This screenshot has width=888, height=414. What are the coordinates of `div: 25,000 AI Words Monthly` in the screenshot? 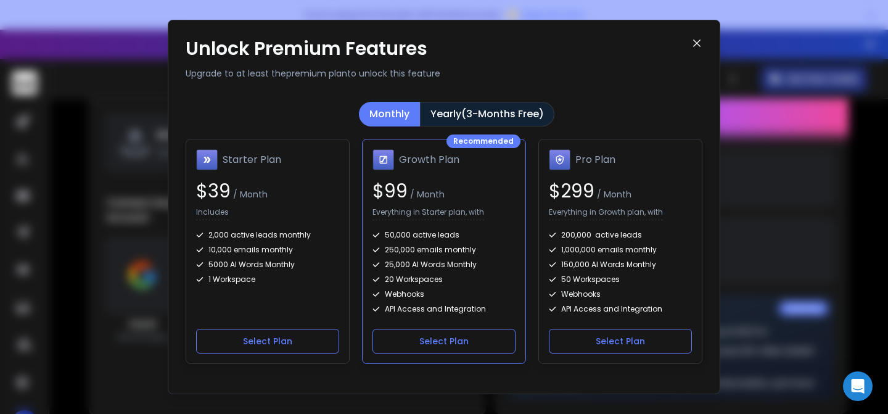 It's located at (444, 265).